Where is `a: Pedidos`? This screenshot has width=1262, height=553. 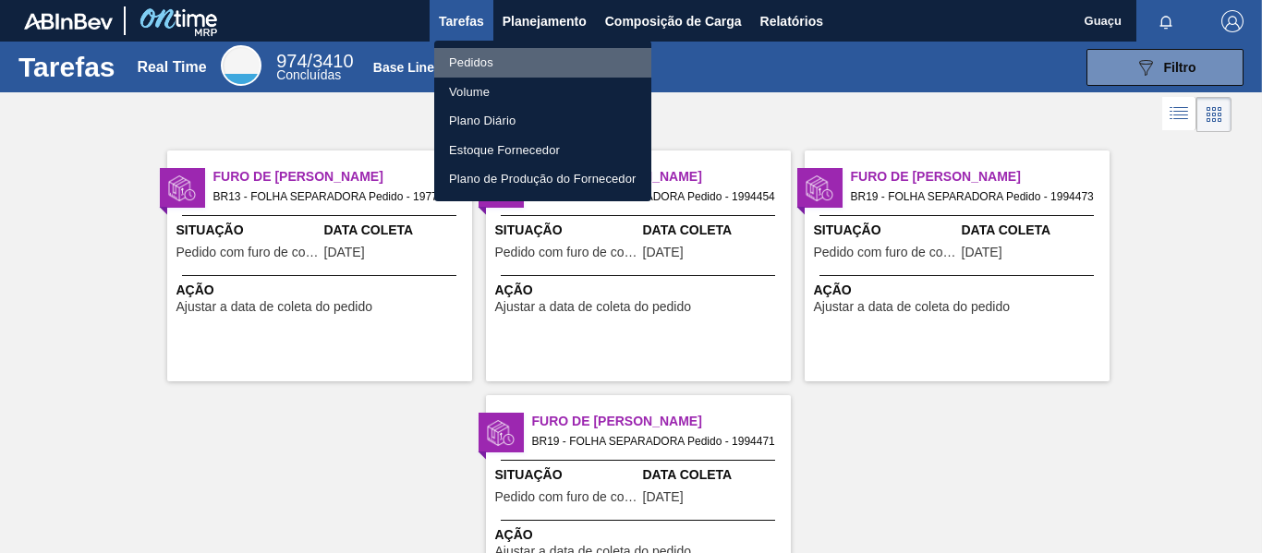
a: Pedidos is located at coordinates (542, 63).